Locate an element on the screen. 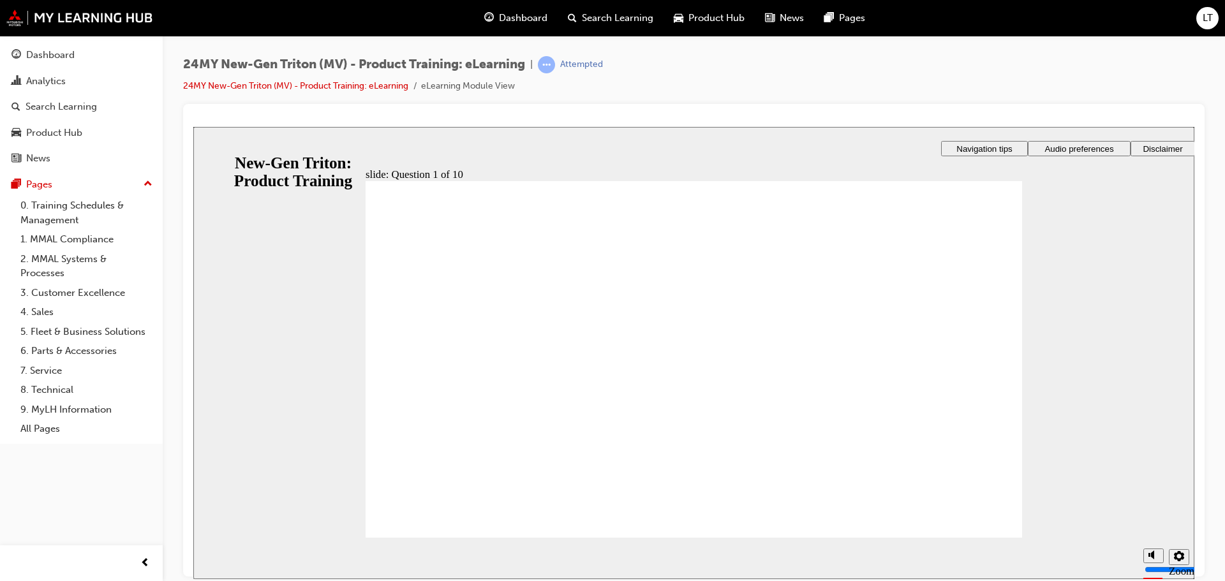 The width and height of the screenshot is (1225, 581). a: News is located at coordinates (81, 158).